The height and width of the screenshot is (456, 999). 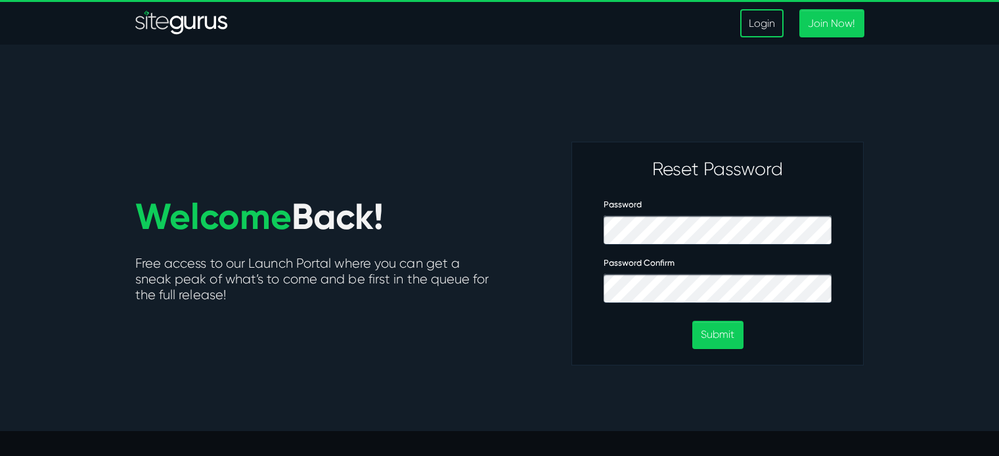 I want to click on h3: Reset Password, so click(x=717, y=169).